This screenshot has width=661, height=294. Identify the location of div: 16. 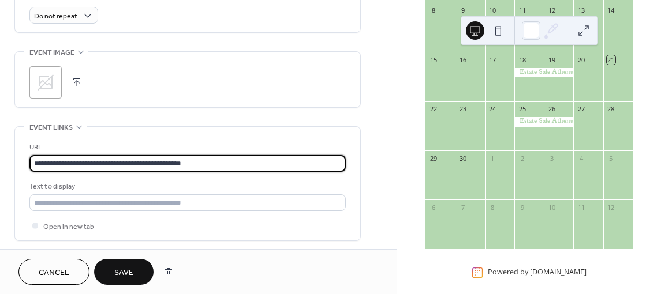
(463, 59).